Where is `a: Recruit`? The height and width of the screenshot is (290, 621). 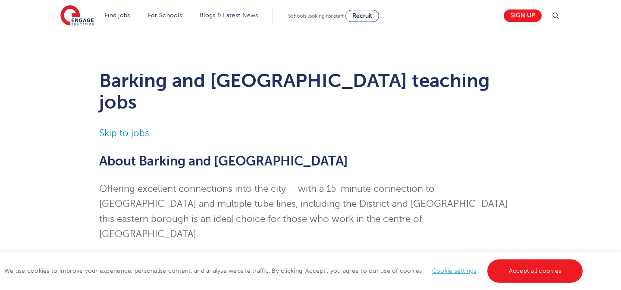
a: Recruit is located at coordinates (362, 16).